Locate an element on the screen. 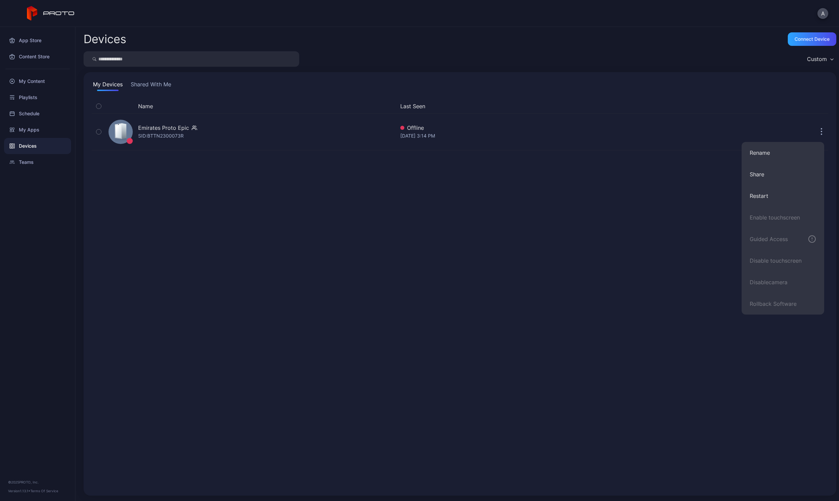 The image size is (839, 501). button: Enable touchscreen is located at coordinates (783, 217).